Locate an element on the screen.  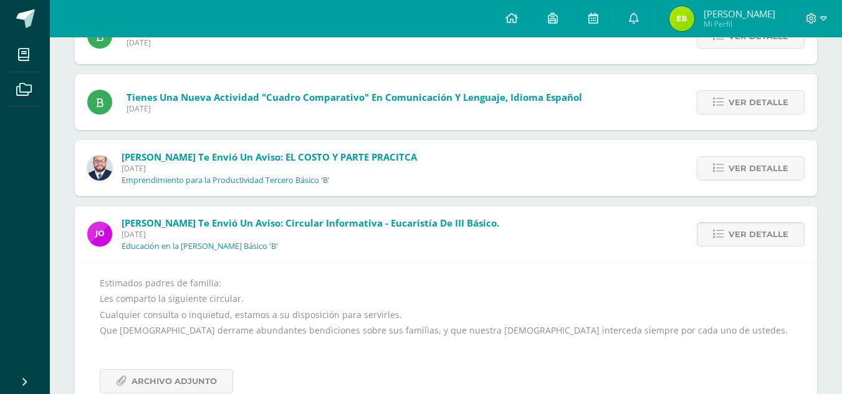
a: Archivo Adjunto is located at coordinates (166, 381).